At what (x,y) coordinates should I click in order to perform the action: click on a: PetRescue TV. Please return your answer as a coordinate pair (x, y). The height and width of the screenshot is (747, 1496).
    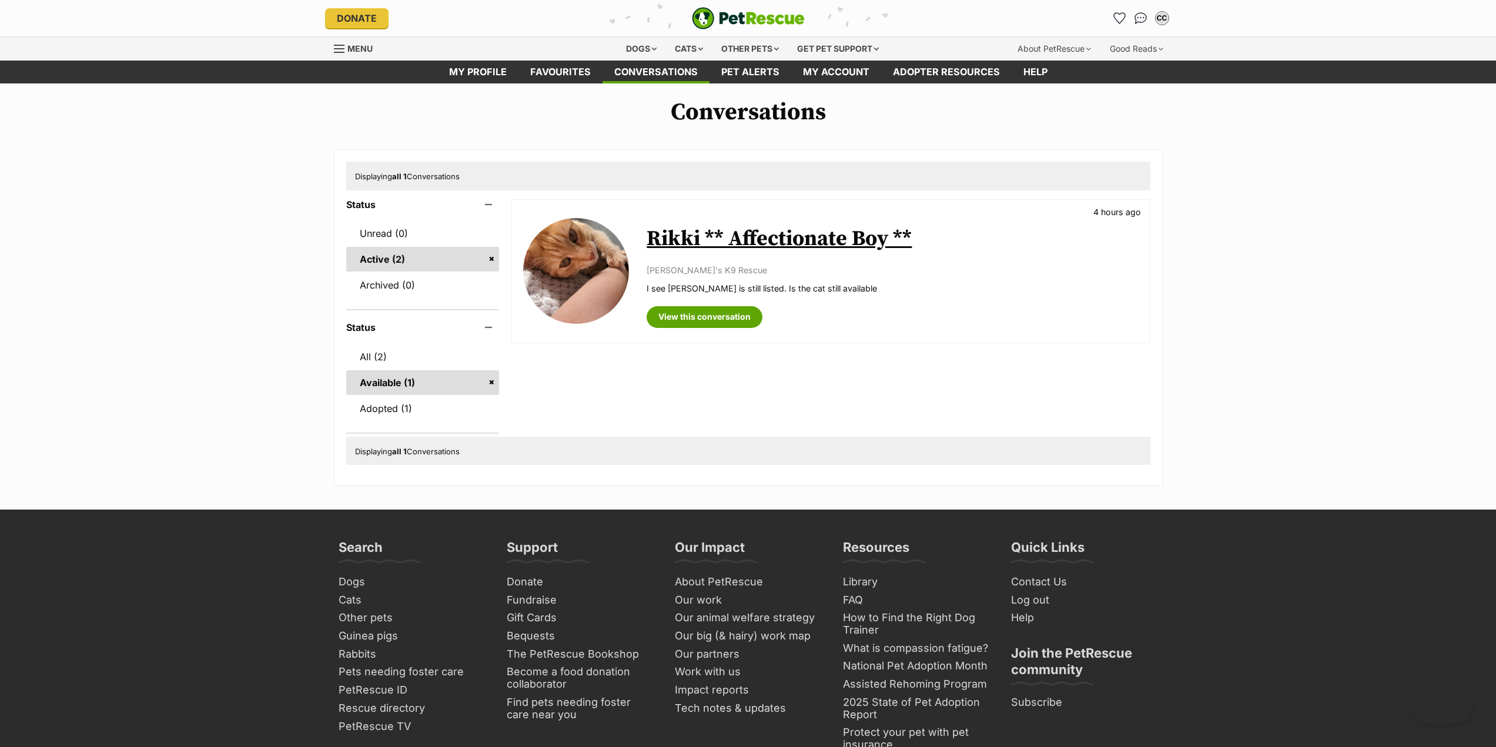
    Looking at the image, I should click on (412, 727).